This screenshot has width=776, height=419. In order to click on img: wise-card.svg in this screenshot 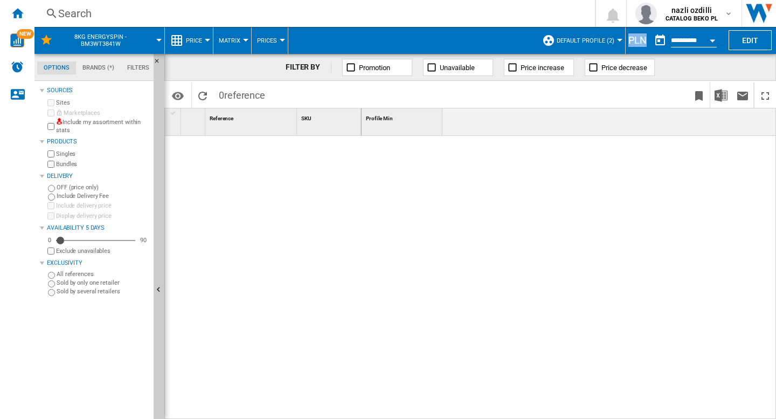, I will do `click(17, 40)`.